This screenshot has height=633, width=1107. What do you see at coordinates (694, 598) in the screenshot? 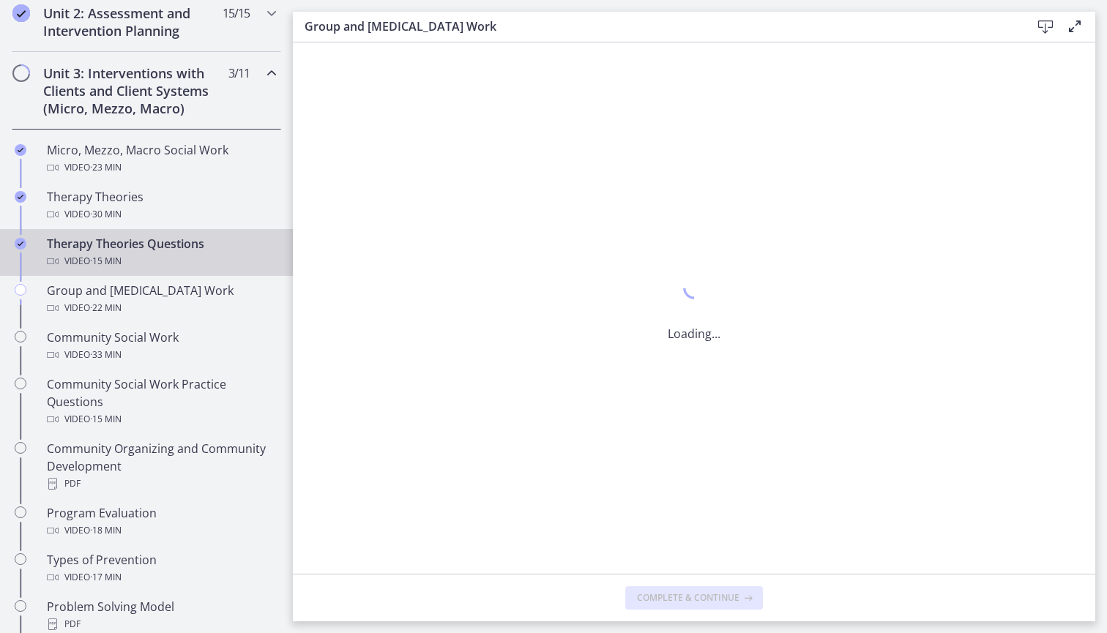
I see `button: Complete & continue` at bounding box center [694, 598].